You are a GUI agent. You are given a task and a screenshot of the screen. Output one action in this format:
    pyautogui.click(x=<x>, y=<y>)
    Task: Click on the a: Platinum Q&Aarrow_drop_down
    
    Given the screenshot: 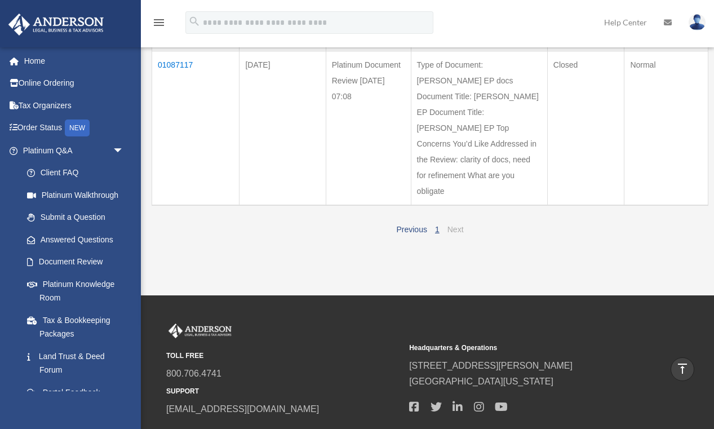 What is the action you would take?
    pyautogui.click(x=72, y=150)
    